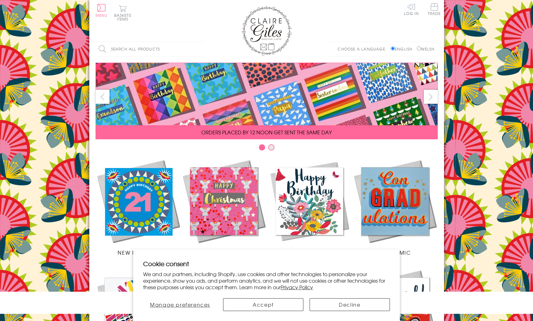  Describe the element at coordinates (364, 49) in the screenshot. I see `p: Choose a language:` at that location.